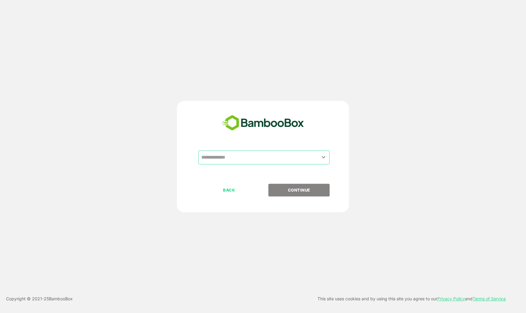  Describe the element at coordinates (451, 298) in the screenshot. I see `a: Privacy Policy` at that location.